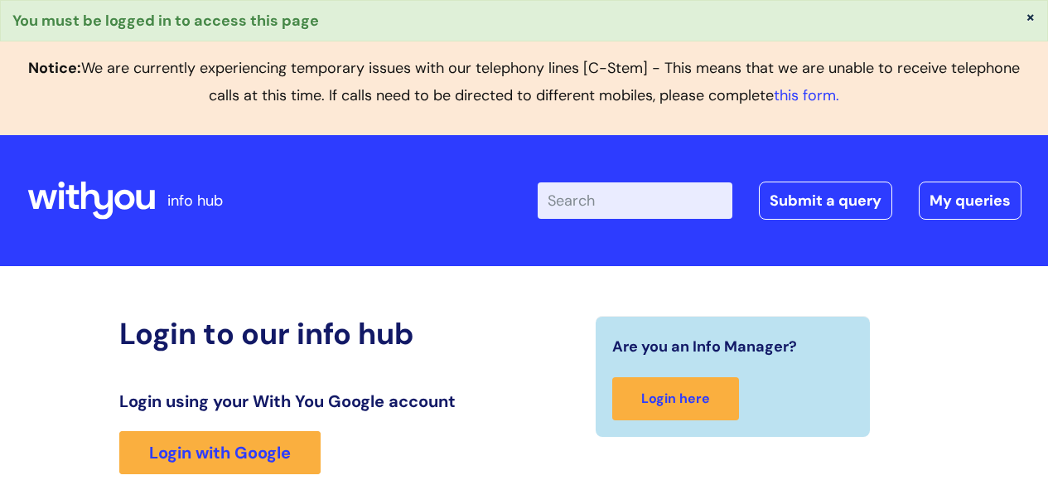 The height and width of the screenshot is (485, 1048). Describe the element at coordinates (523, 81) in the screenshot. I see `p: We are currently experiencing temporary issues with our telephony lines [C-Stem] - This means tha...` at that location.